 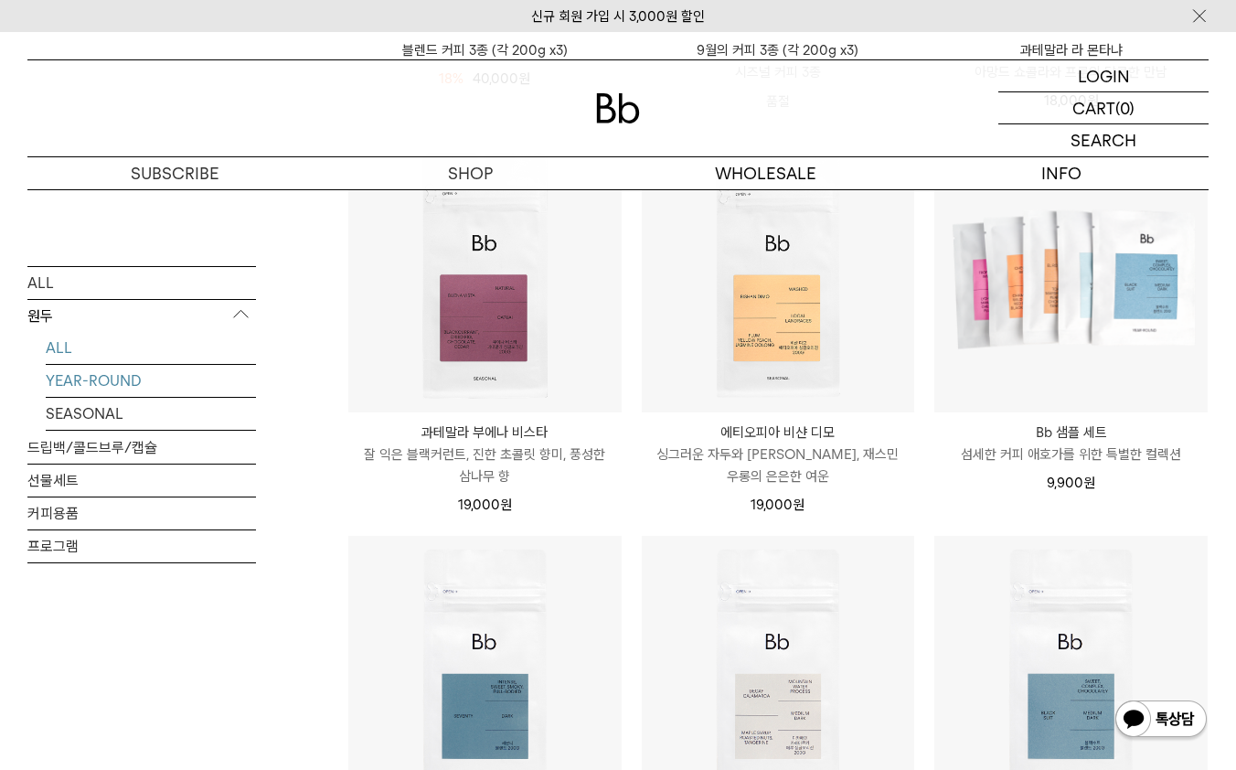 What do you see at coordinates (1093, 108) in the screenshot?
I see `p: CART` at bounding box center [1093, 108].